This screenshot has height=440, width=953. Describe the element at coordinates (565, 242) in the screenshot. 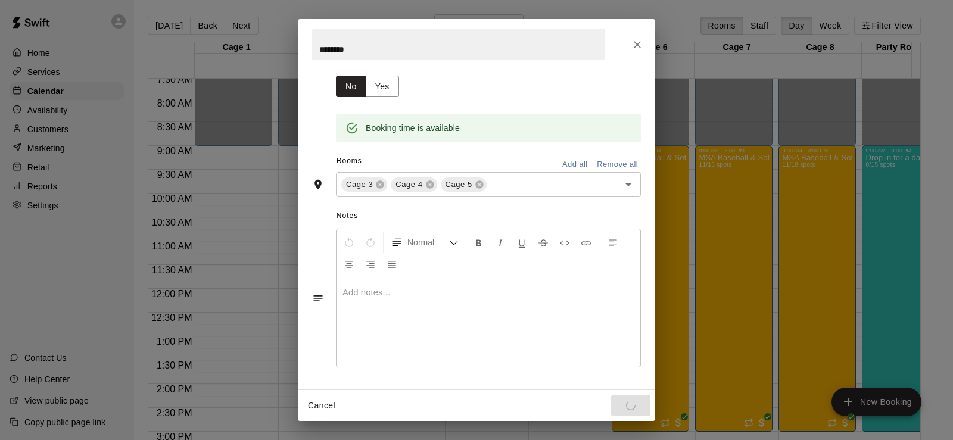

I see `button: Insert Code` at that location.